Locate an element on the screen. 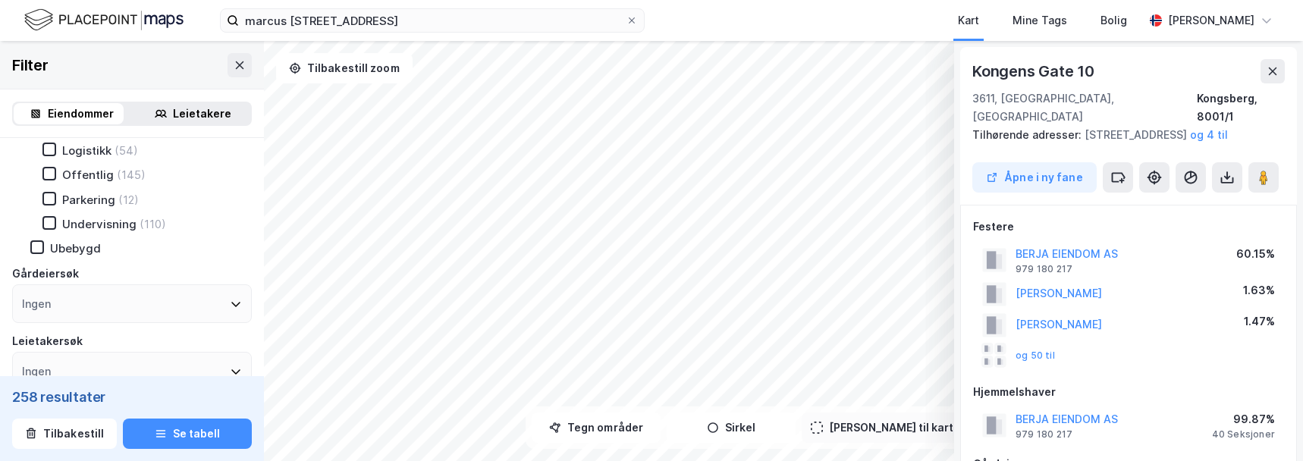 The height and width of the screenshot is (461, 1303). button: Tilbakestill zoom is located at coordinates (344, 68).